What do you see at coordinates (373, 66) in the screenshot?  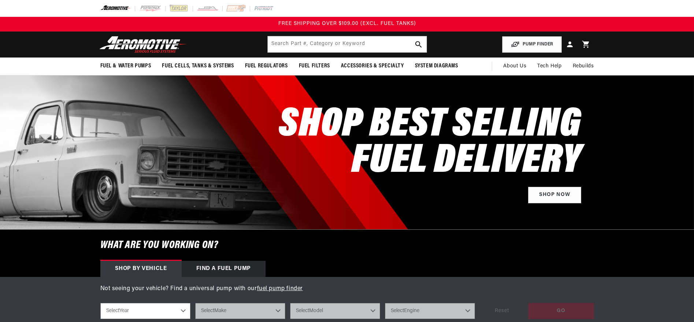 I see `span: Accessories & Specialty` at bounding box center [373, 66].